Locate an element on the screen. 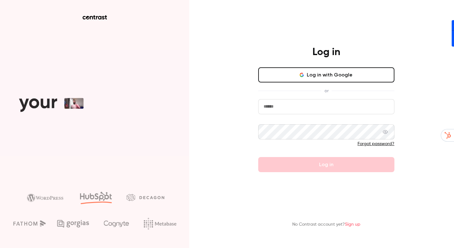 The height and width of the screenshot is (248, 454). button: Log in with Google is located at coordinates (326, 75).